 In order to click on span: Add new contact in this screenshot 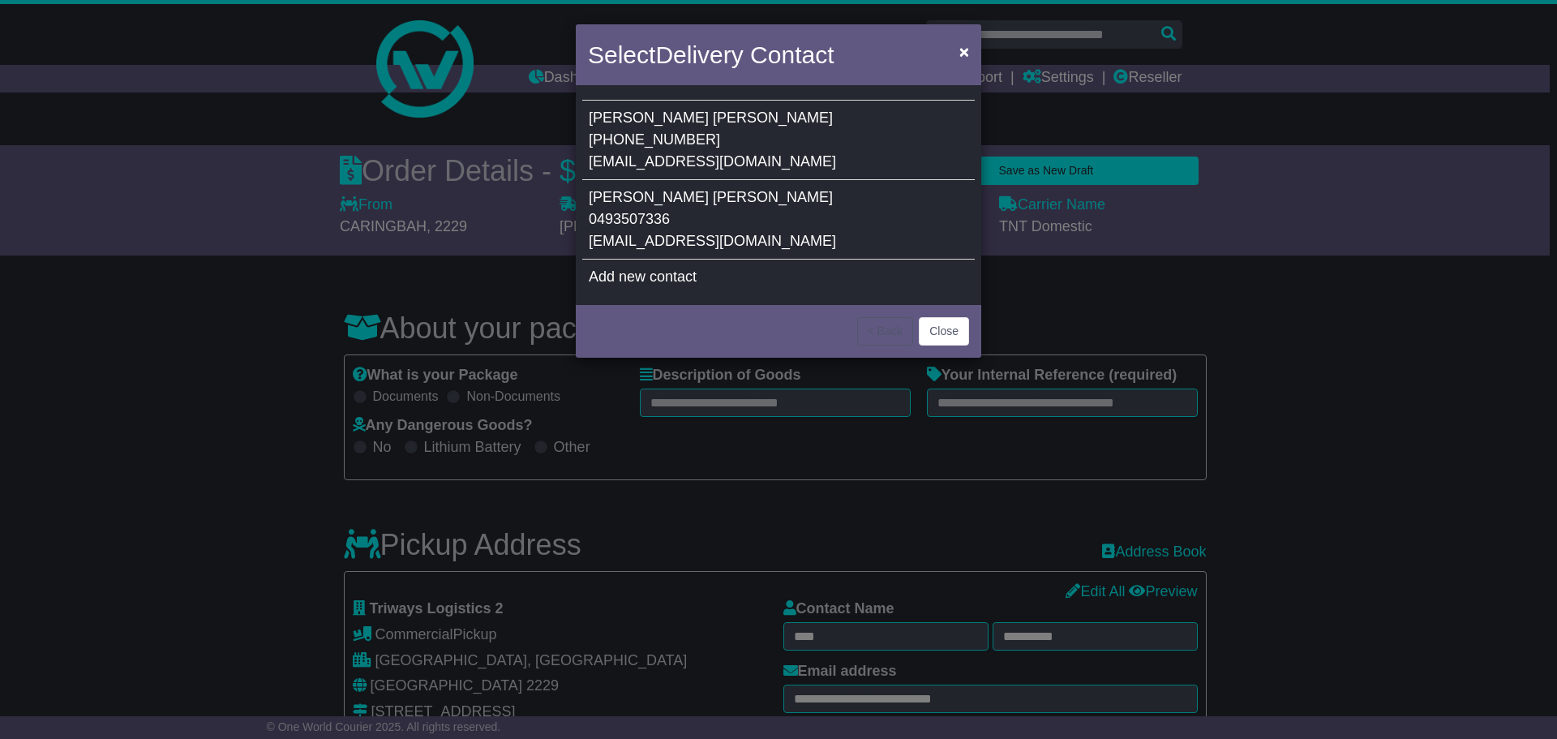, I will do `click(642, 277)`.